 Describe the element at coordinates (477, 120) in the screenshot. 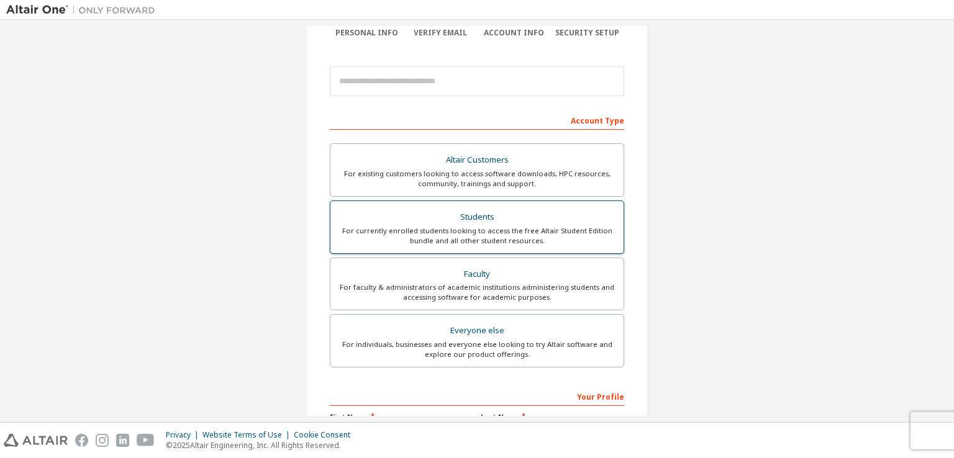

I see `div: Account Type` at that location.